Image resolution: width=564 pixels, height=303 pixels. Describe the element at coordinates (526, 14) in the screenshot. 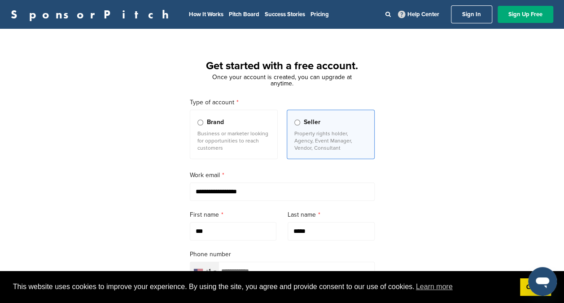

I see `a: Sign Up Free` at that location.